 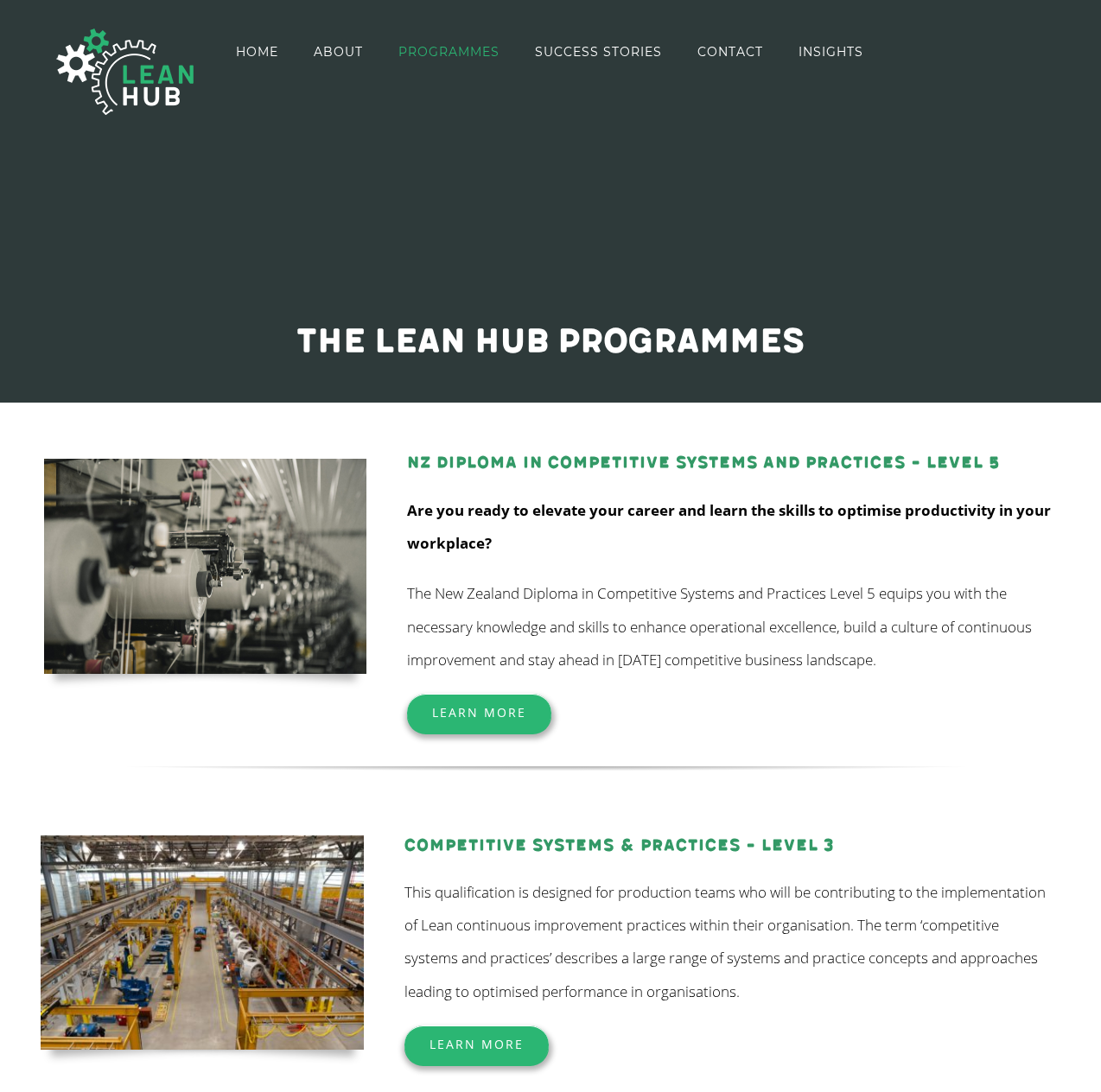 What do you see at coordinates (703, 463) in the screenshot?
I see `a: NZ Diploma in Competitive Systems and Practices – Level 5` at bounding box center [703, 463].